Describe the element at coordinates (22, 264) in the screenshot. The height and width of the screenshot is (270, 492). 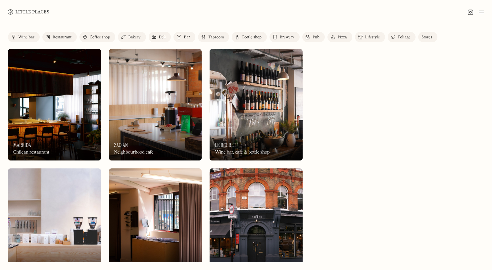
I see `h3: Scenery` at that location.